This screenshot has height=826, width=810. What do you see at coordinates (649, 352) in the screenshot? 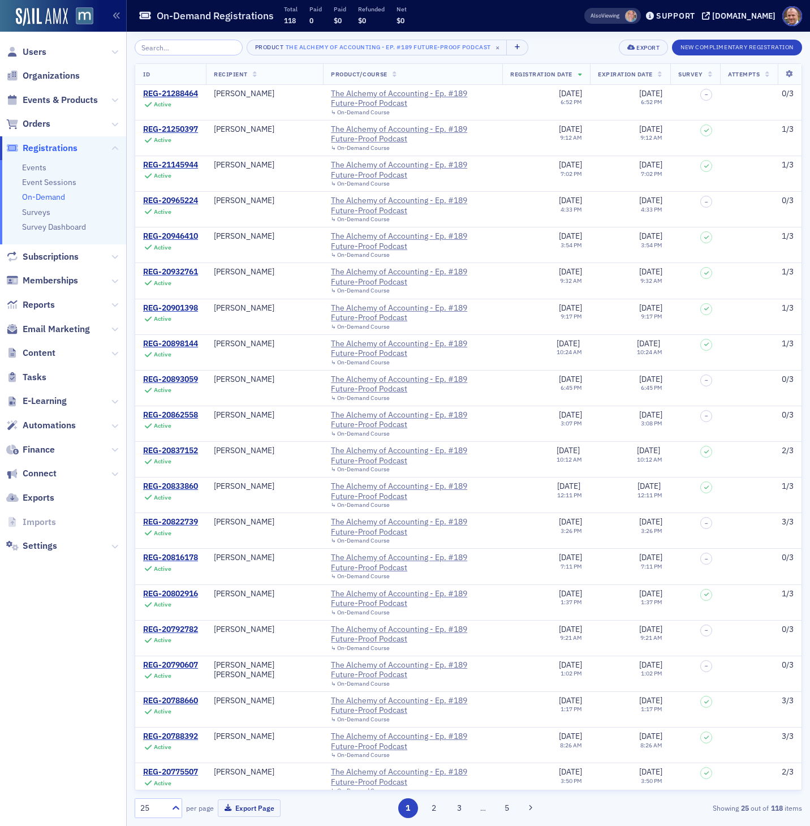
I see `time: 10:24 AM` at bounding box center [649, 352].